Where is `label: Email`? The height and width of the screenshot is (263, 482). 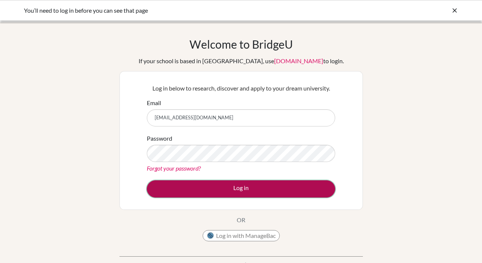
label: Email is located at coordinates (154, 103).